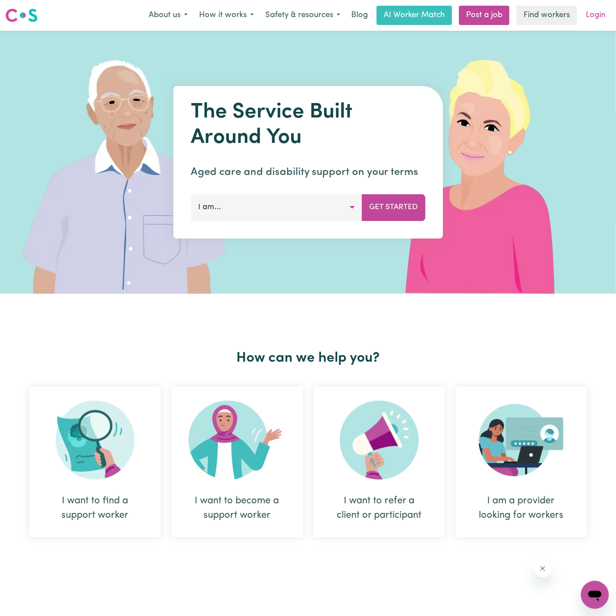  What do you see at coordinates (308, 172) in the screenshot?
I see `p: Aged care and disability support on your terms` at bounding box center [308, 172].